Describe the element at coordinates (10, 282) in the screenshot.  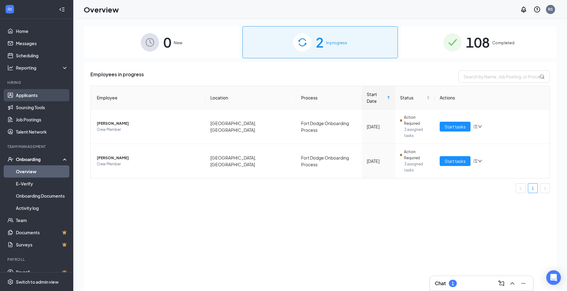
I see `svg: Settings` at that location.